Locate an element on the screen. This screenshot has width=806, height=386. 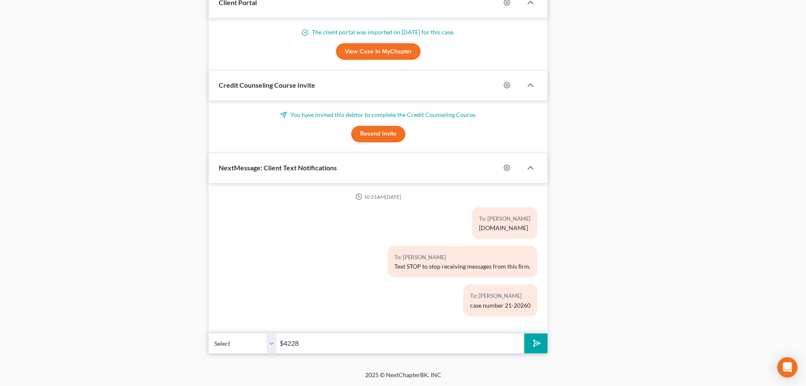
div: case number 21-20260 is located at coordinates (500, 305).